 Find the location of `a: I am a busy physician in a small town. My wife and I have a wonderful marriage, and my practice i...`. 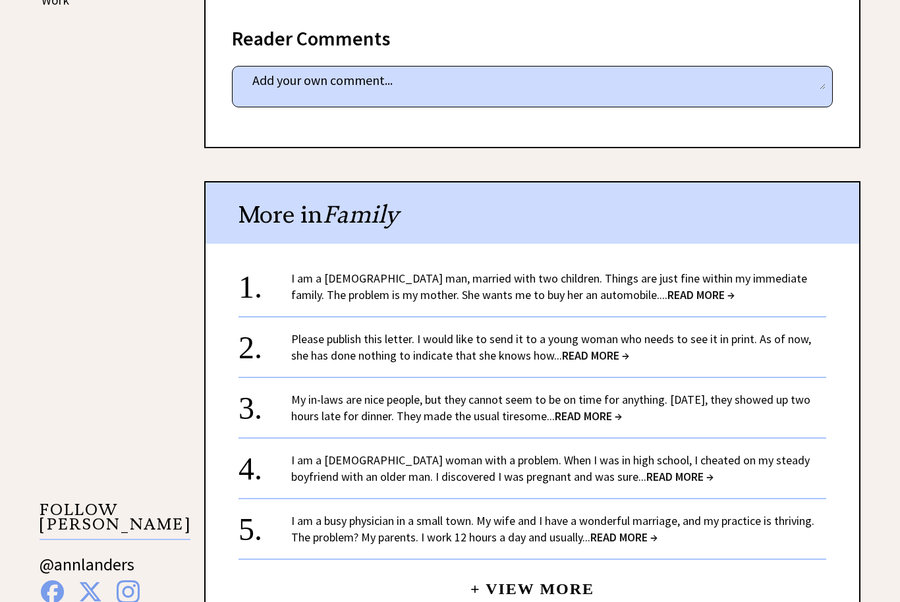

a: I am a busy physician in a small town. My wife and I have a wonderful marriage, and my practice i... is located at coordinates (553, 529).